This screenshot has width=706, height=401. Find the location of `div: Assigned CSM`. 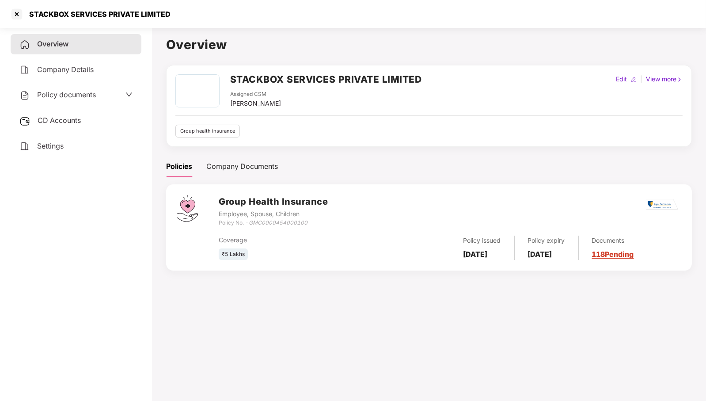

div: Assigned CSM is located at coordinates (255, 94).